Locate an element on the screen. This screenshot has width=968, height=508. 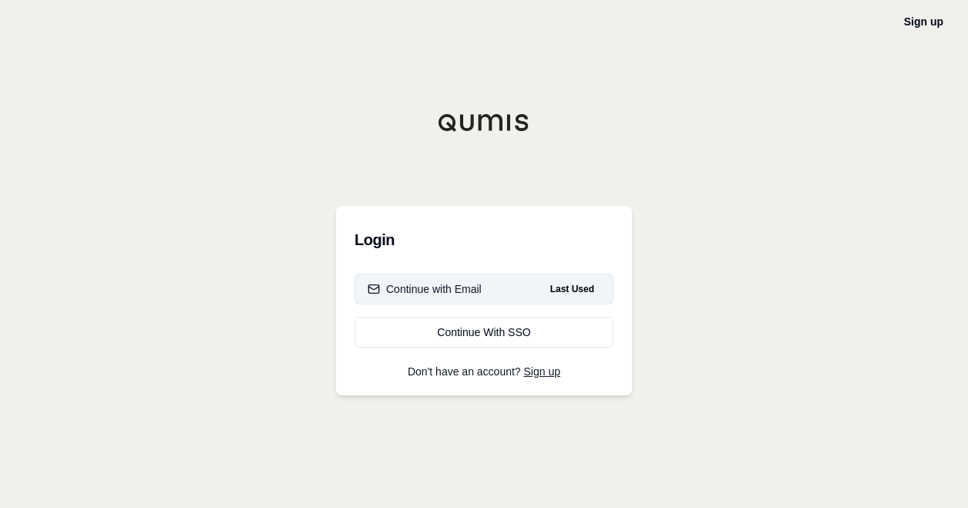
span: Last Used is located at coordinates (572, 289).